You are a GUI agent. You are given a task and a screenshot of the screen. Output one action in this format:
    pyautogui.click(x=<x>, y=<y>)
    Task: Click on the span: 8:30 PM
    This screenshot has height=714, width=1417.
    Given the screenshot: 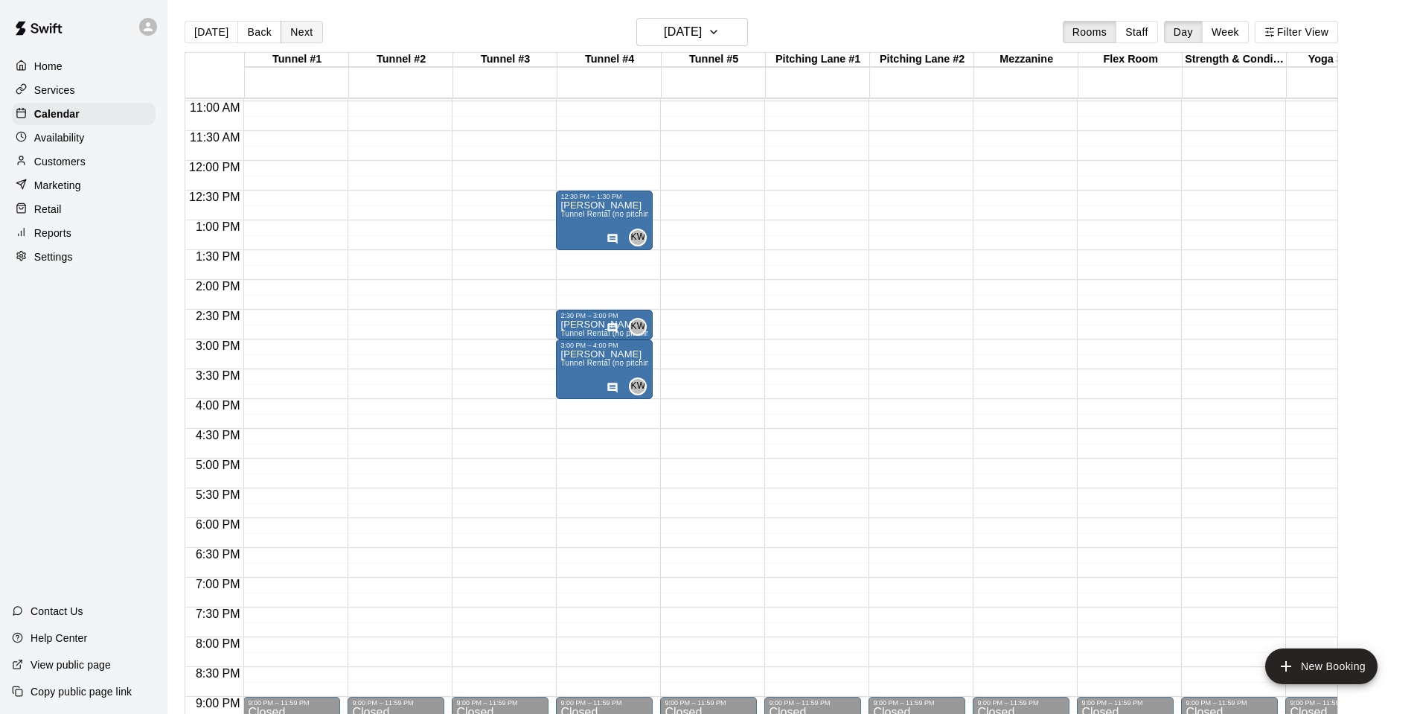 What is the action you would take?
    pyautogui.click(x=218, y=673)
    